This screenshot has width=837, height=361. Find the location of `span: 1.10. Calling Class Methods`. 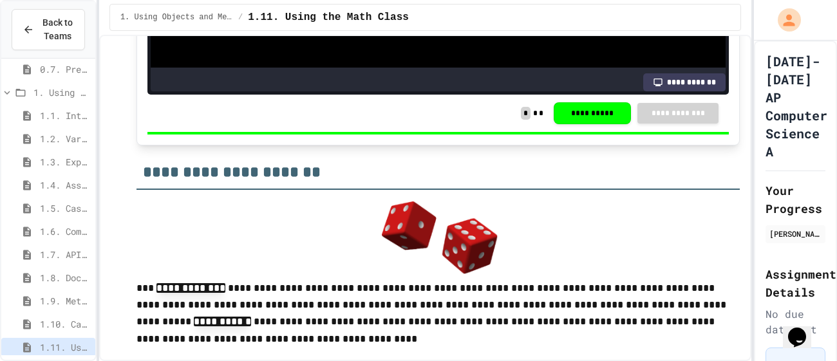

span: 1.10. Calling Class Methods is located at coordinates (65, 324).